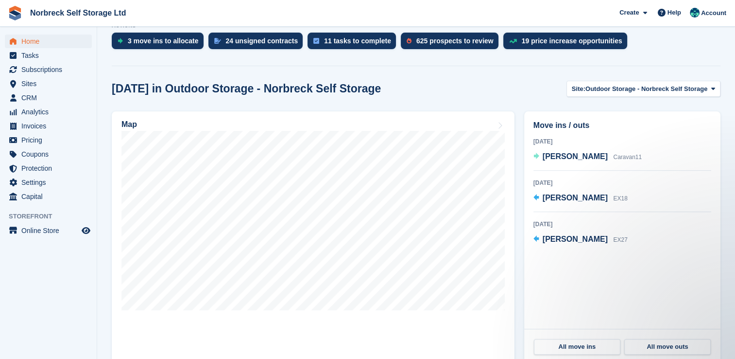  What do you see at coordinates (316, 41) in the screenshot?
I see `img: task-75834270c22a3079a89374b754ae025e5fb1db73e45f91037f5363f120a921f8.svg` at bounding box center [316, 41].